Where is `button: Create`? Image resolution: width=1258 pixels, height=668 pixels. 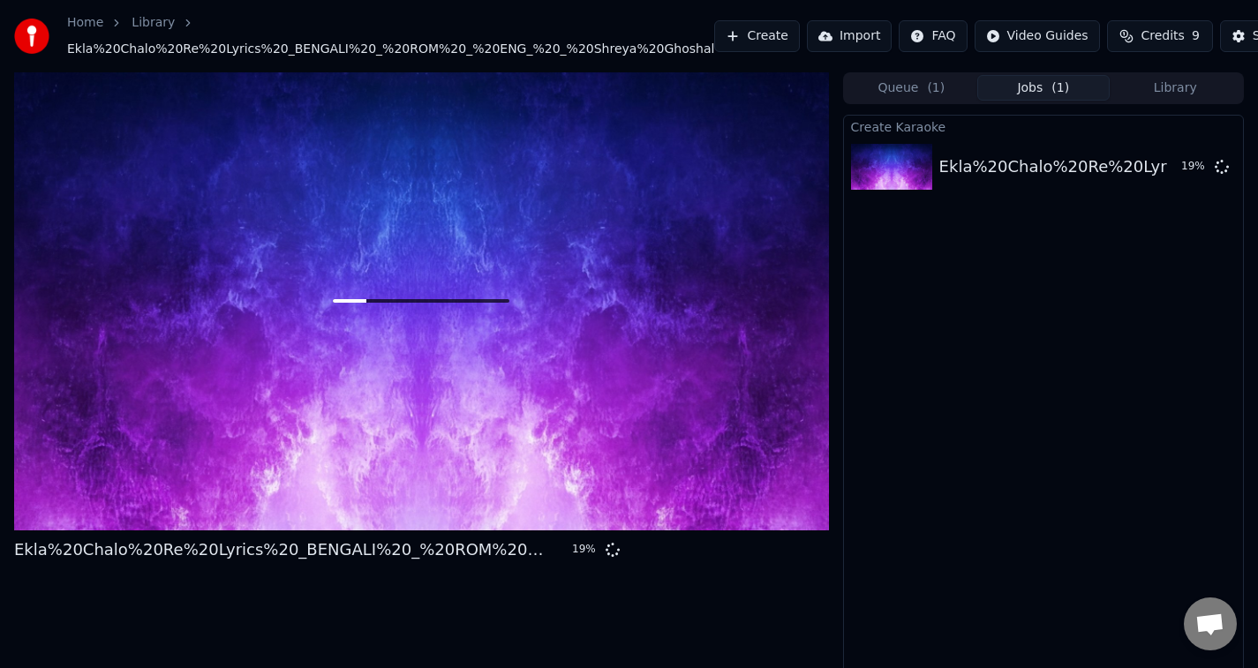
button: Create is located at coordinates (757, 36).